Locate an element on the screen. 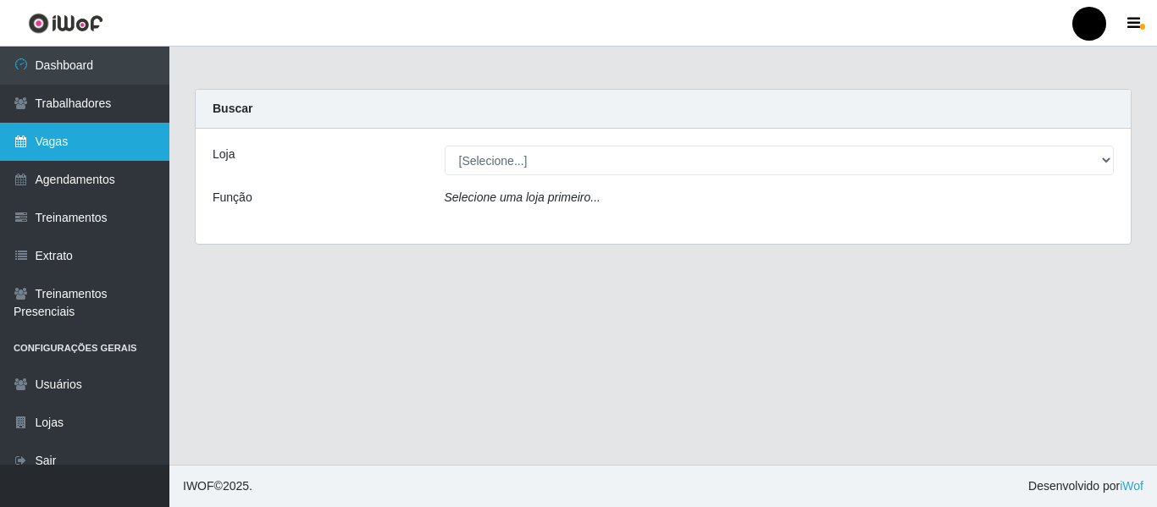 The image size is (1157, 507). img: CoreUI Logo is located at coordinates (65, 23).